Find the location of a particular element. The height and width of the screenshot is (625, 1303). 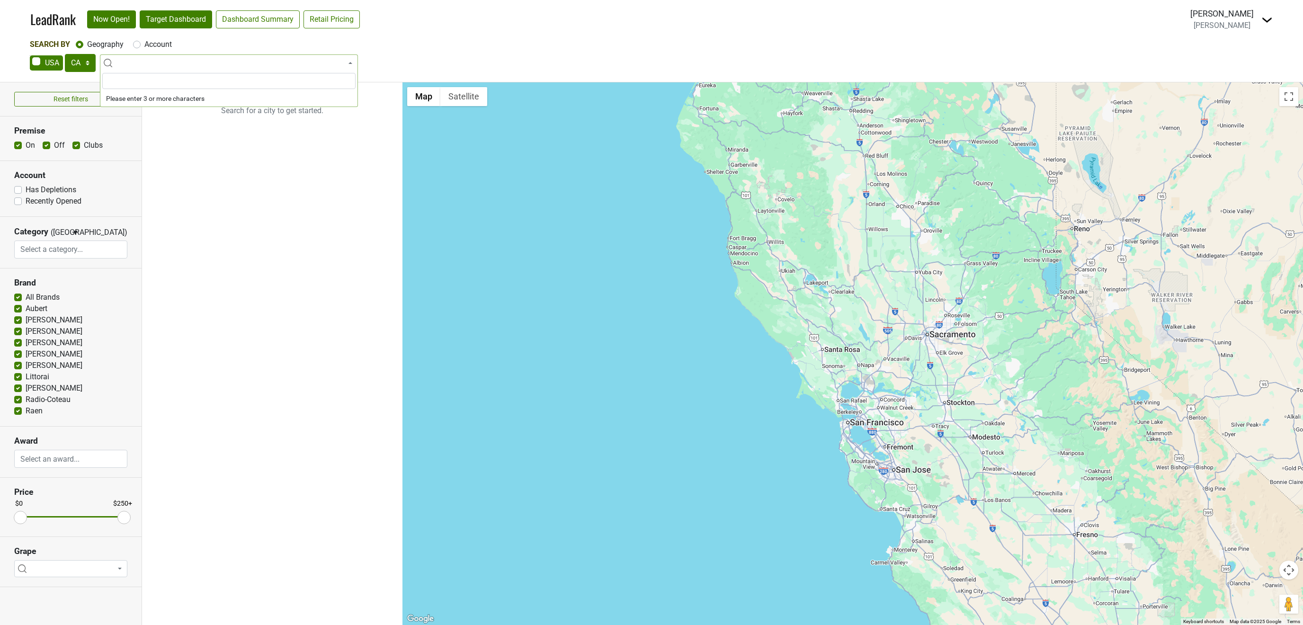

h3: Brand is located at coordinates (71, 283).